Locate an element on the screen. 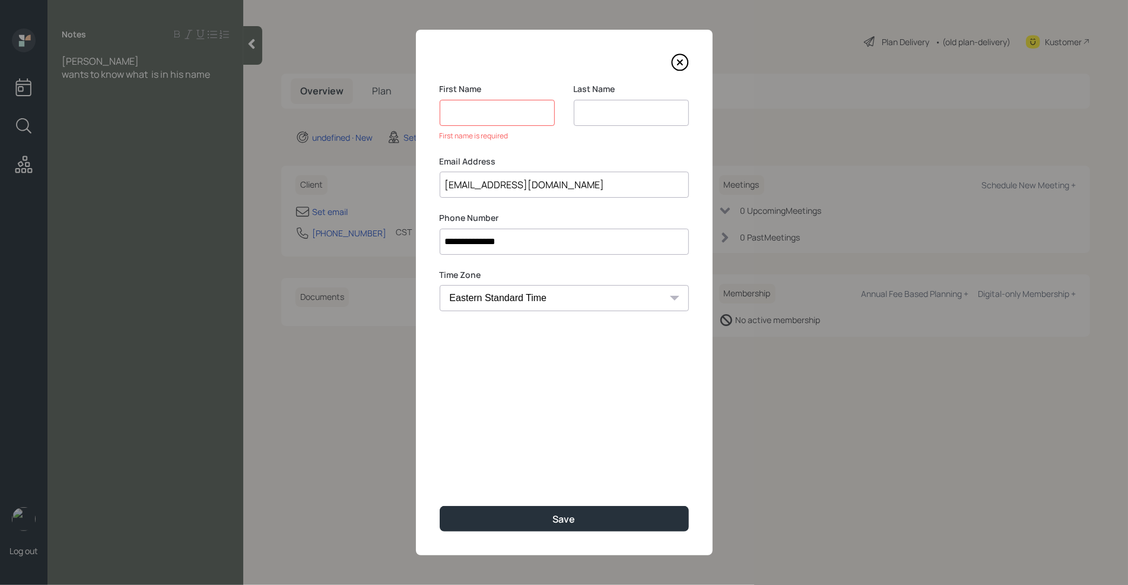 The height and width of the screenshot is (585, 1128). label: Time Zone is located at coordinates (564, 275).